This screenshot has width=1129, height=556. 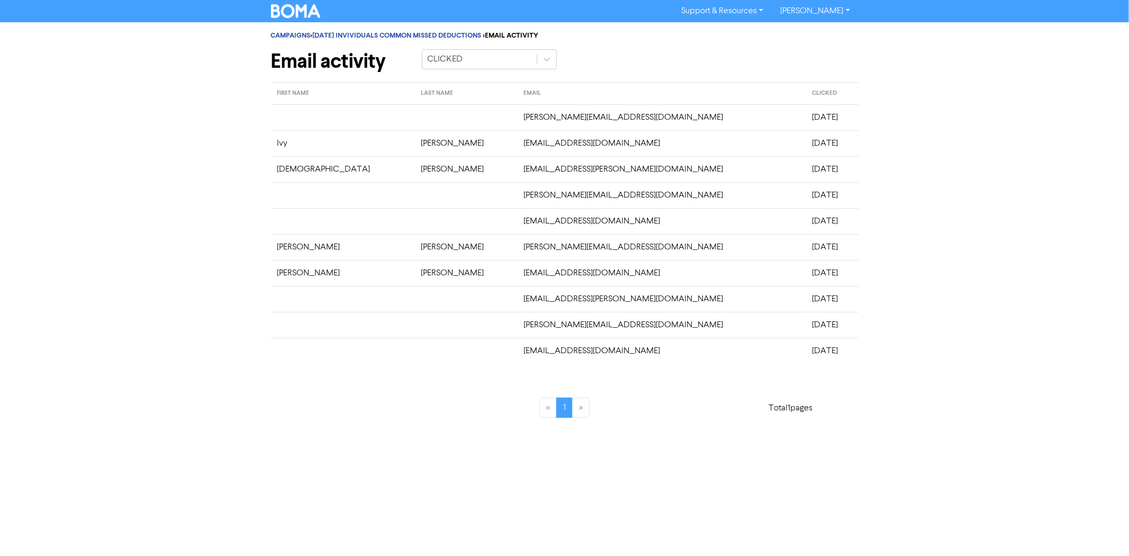 What do you see at coordinates (565, 35) in the screenshot?
I see `div: > > EMAIL ACTIVITY` at bounding box center [565, 35].